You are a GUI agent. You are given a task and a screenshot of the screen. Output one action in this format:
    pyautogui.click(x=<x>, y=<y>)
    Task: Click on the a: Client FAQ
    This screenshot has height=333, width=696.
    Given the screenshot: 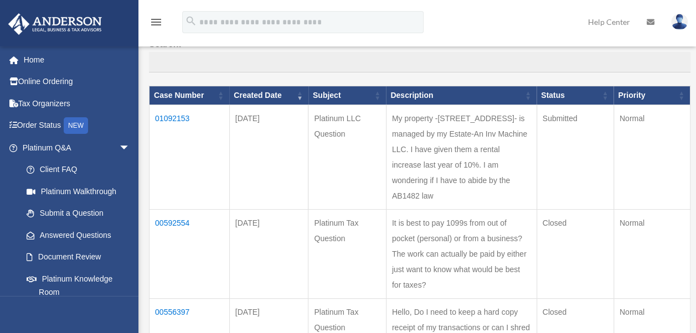 What is the action you would take?
    pyautogui.click(x=78, y=170)
    